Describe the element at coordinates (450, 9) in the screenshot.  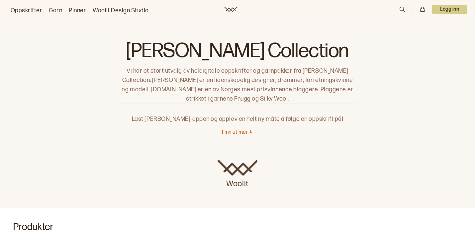
I see `button: User dropdown` at that location.